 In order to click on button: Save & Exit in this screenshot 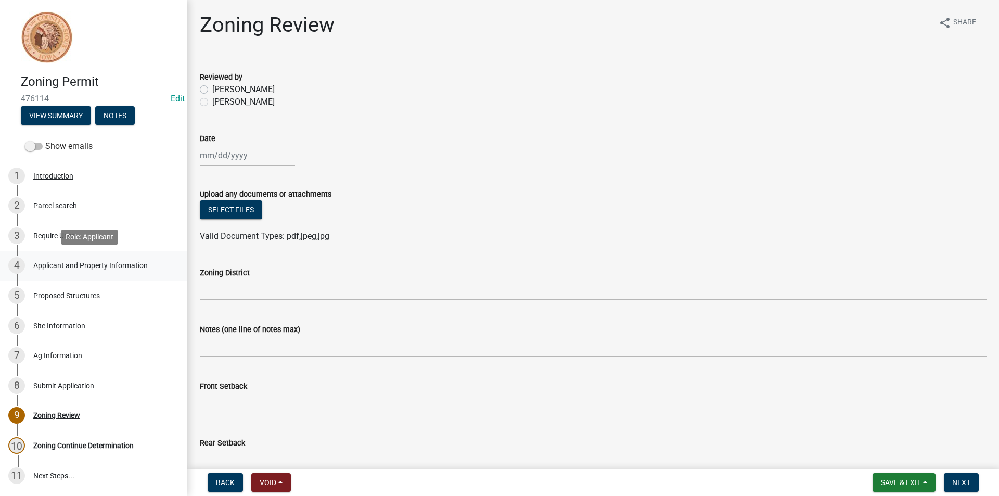, I will do `click(904, 482)`.